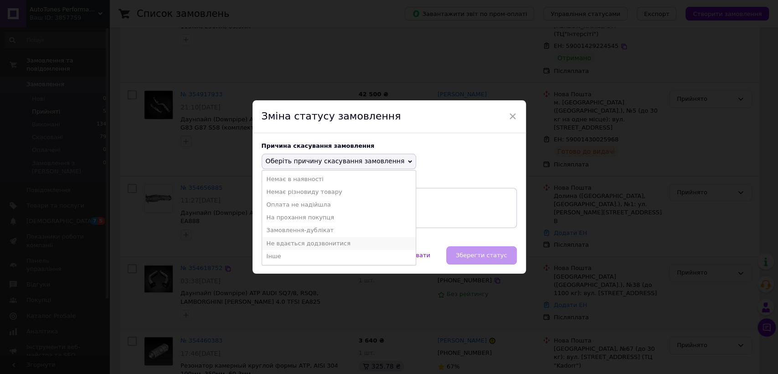  Describe the element at coordinates (339, 256) in the screenshot. I see `li: Інше` at that location.